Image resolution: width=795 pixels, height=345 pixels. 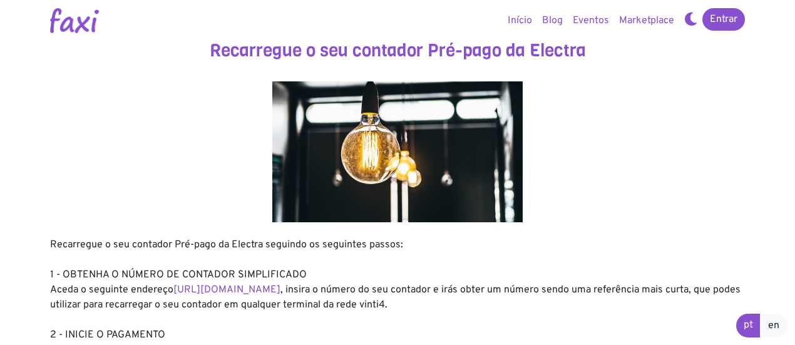 What do you see at coordinates (723, 19) in the screenshot?
I see `a: Entrar` at bounding box center [723, 19].